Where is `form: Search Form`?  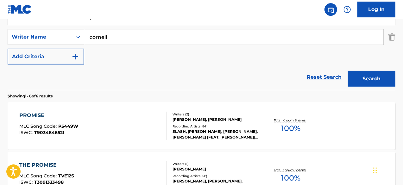
form: Search Form is located at coordinates (202, 50).